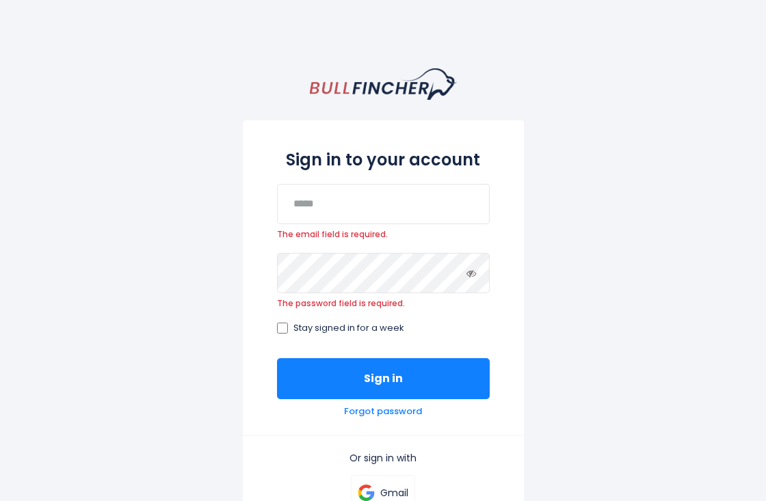 The image size is (766, 501). I want to click on span: Stay signed in for a week, so click(349, 328).